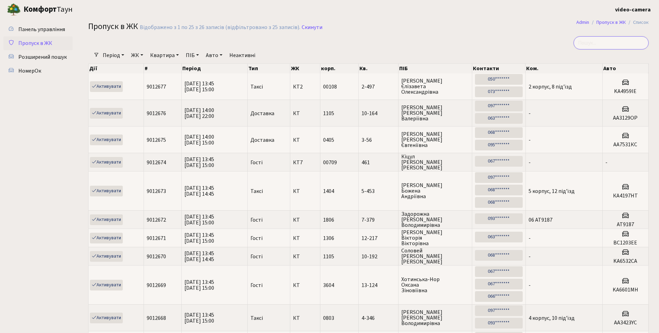  I want to click on a: Неактивні, so click(242, 55).